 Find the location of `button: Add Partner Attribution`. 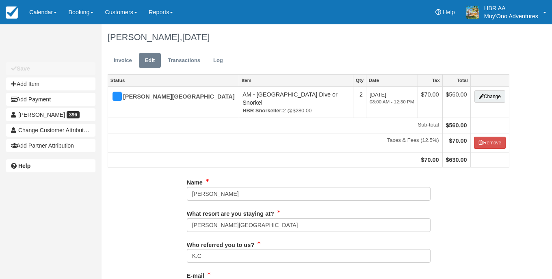

button: Add Partner Attribution is located at coordinates (51, 146).